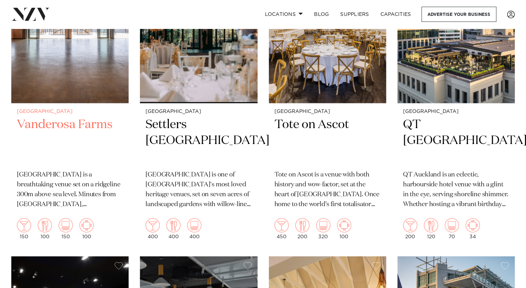 Image resolution: width=526 pixels, height=288 pixels. Describe the element at coordinates (323, 229) in the screenshot. I see `div: 320` at that location.